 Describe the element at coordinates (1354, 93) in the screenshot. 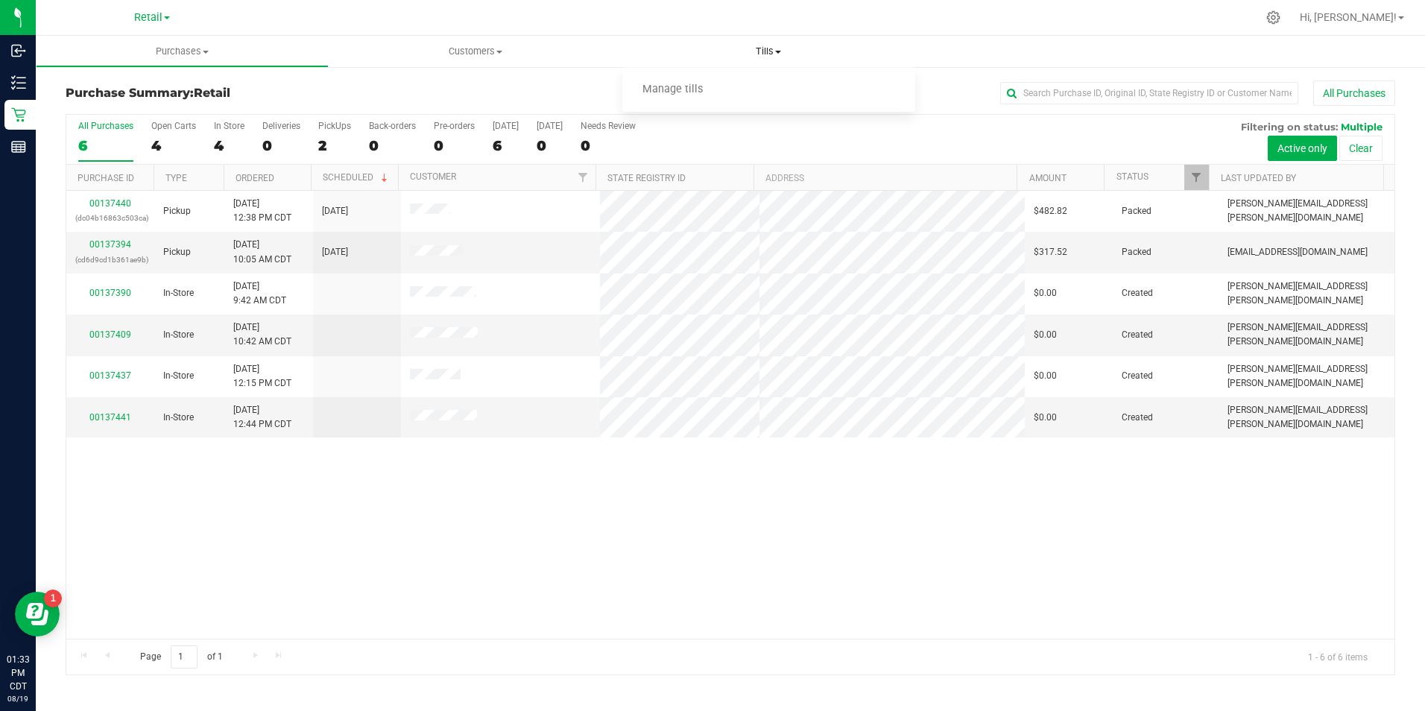

I see `button: All Purchases` at that location.